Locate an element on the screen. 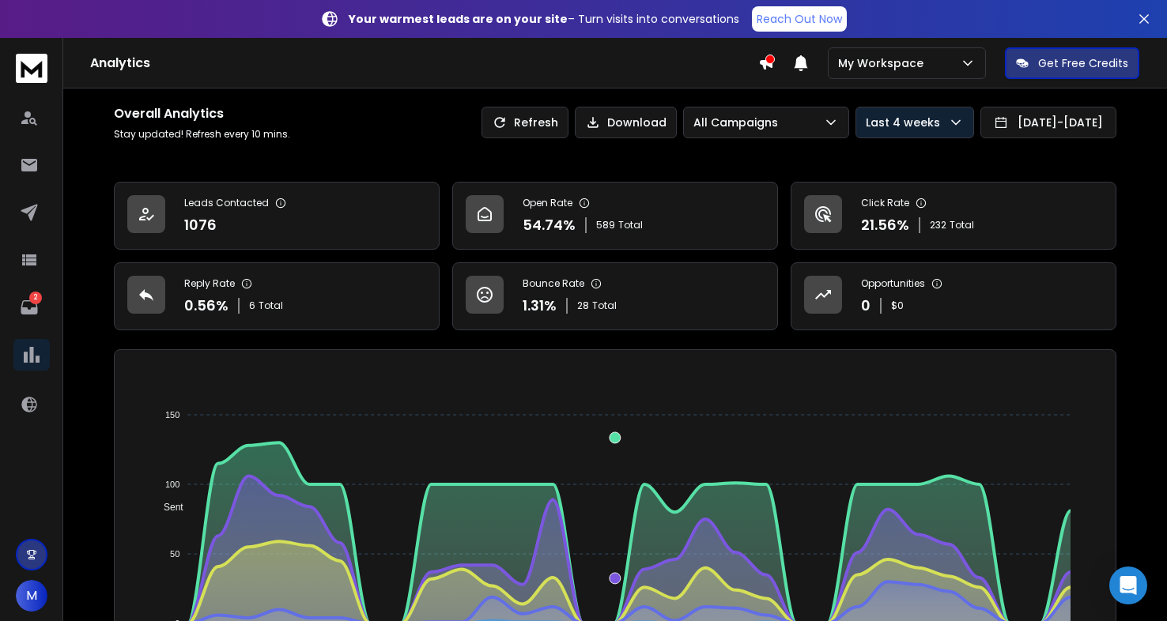 The width and height of the screenshot is (1167, 621). p: Leads Contacted is located at coordinates (226, 203).